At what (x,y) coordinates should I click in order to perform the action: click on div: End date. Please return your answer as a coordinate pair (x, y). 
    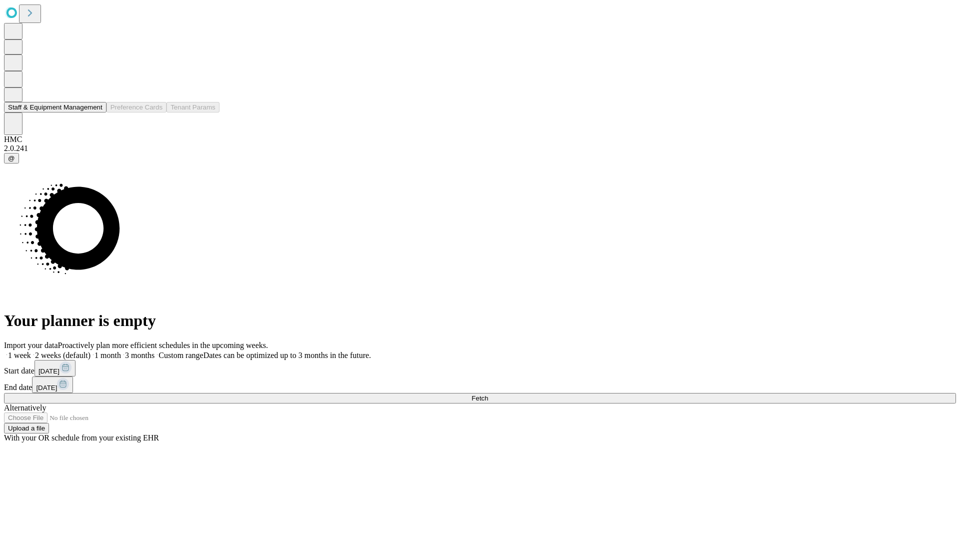
    Looking at the image, I should click on (480, 385).